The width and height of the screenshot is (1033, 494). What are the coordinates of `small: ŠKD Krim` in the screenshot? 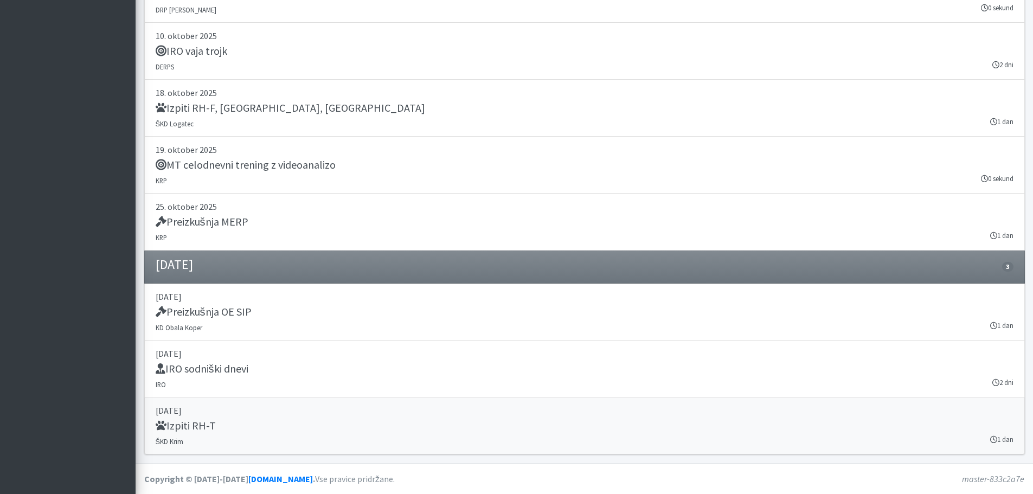 It's located at (170, 441).